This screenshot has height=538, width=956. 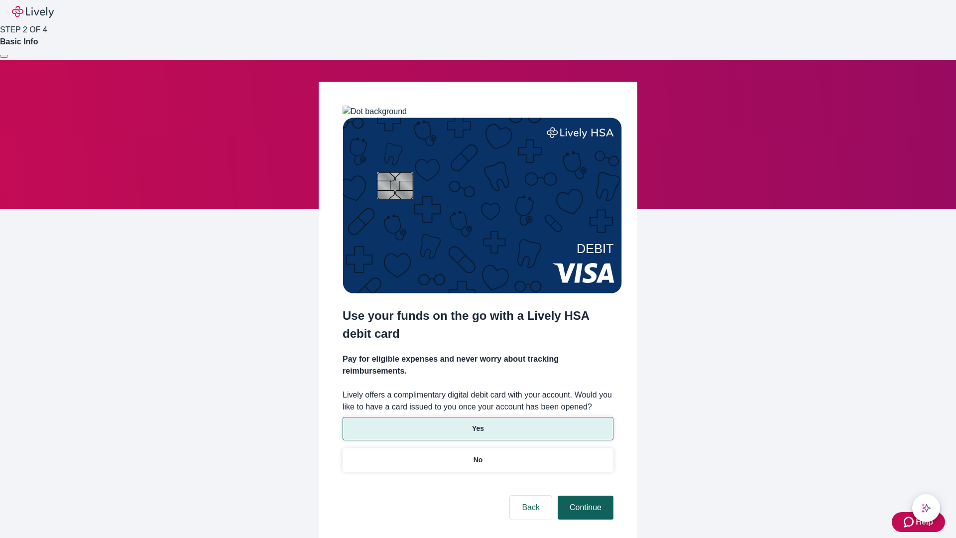 What do you see at coordinates (482, 205) in the screenshot?
I see `img: Debit card` at bounding box center [482, 205].